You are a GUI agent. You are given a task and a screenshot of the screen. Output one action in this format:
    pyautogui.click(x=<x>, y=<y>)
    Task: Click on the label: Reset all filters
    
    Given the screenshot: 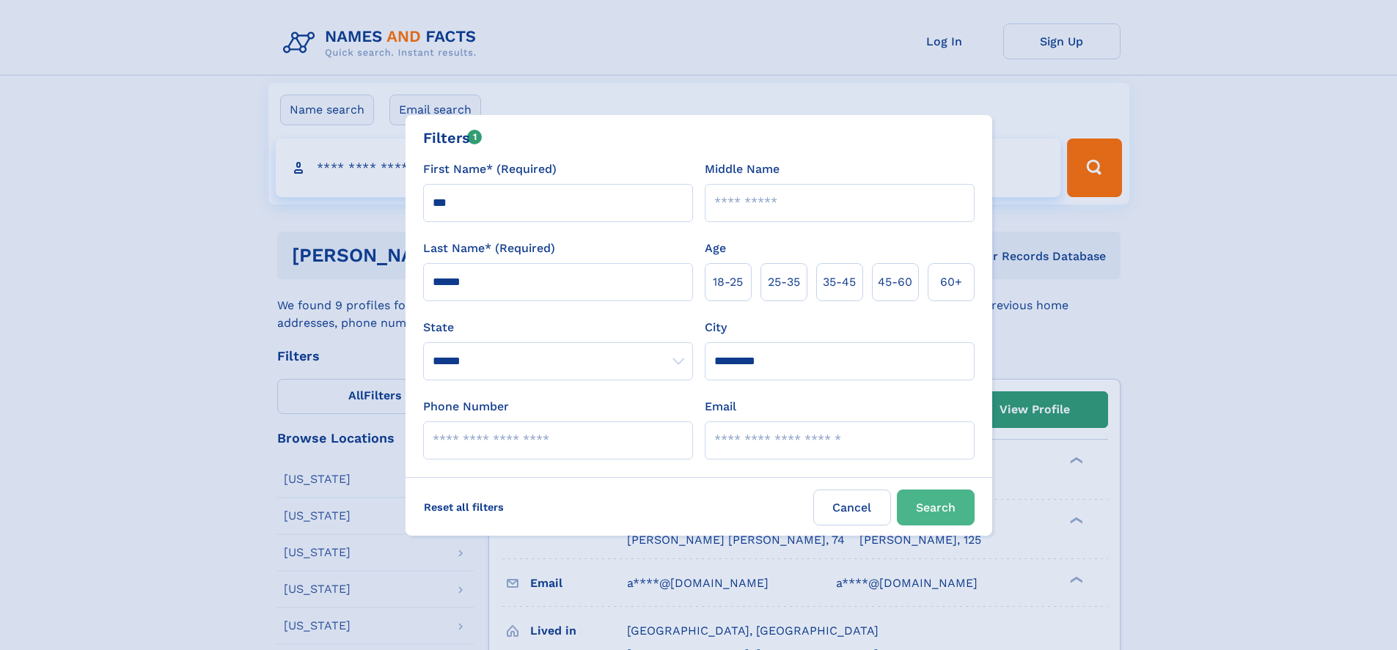 What is the action you would take?
    pyautogui.click(x=463, y=507)
    